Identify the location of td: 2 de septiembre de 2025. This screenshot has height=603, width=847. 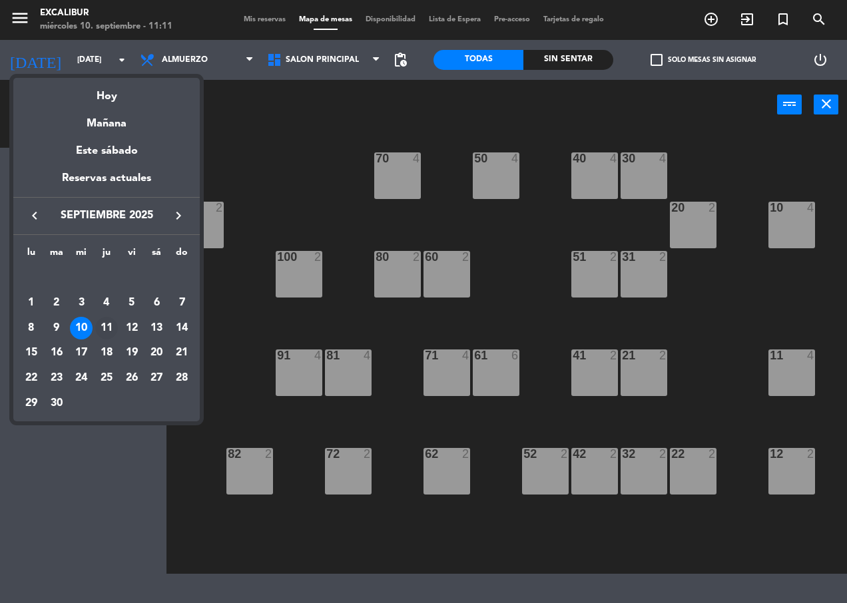
(57, 303).